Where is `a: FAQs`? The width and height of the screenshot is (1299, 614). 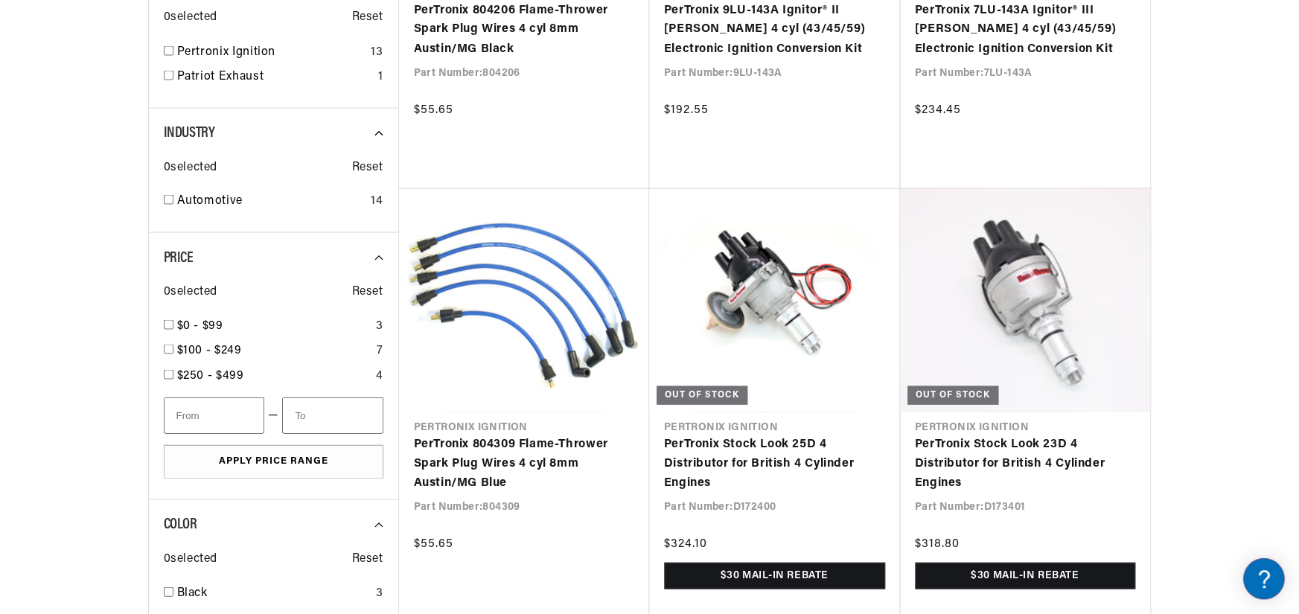 a: FAQs is located at coordinates (149, 200).